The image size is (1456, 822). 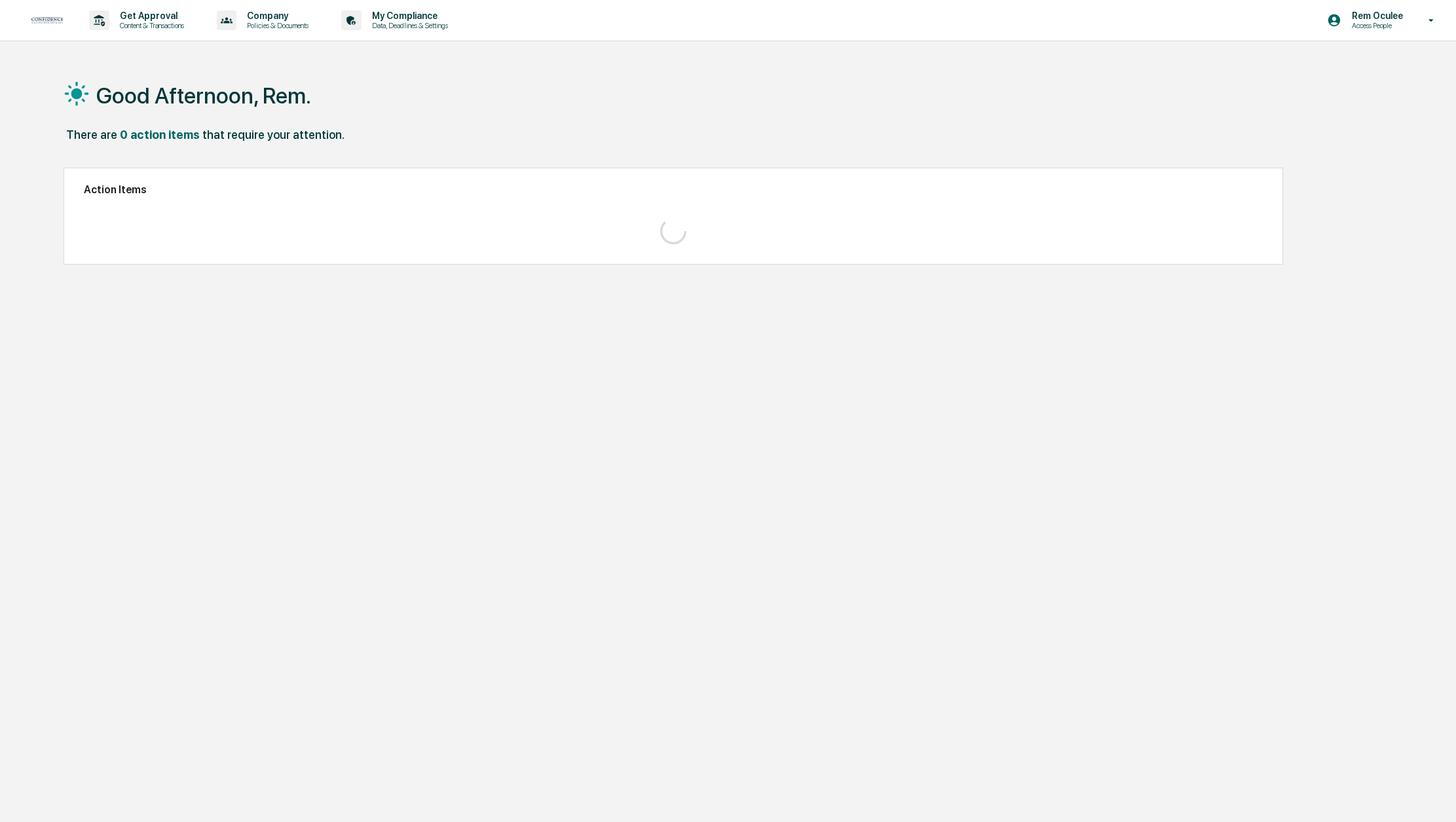 I want to click on img: logo, so click(x=47, y=20).